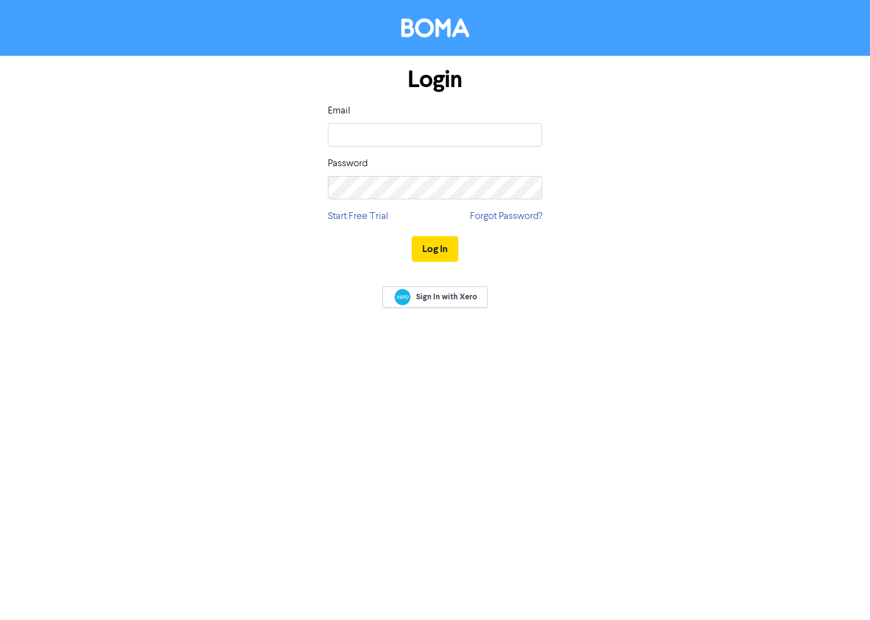 This screenshot has height=620, width=870. What do you see at coordinates (506, 216) in the screenshot?
I see `a: Forgot Password?` at bounding box center [506, 216].